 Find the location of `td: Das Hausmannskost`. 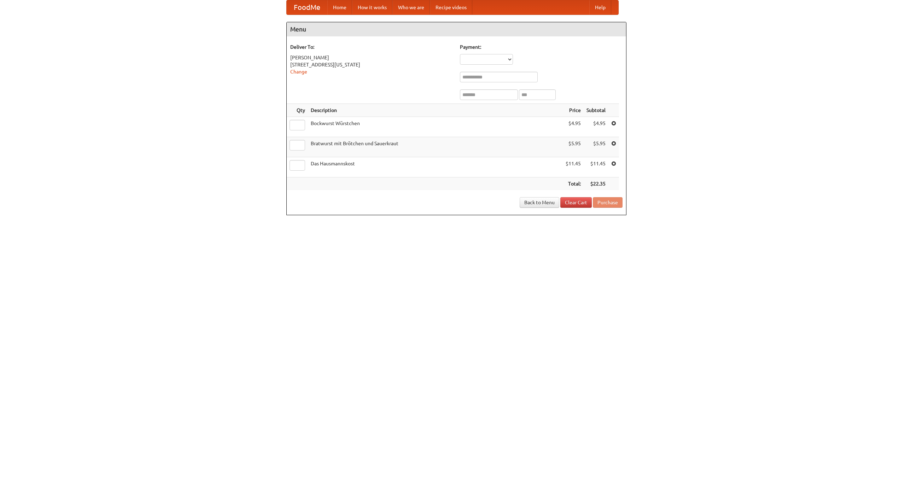

td: Das Hausmannskost is located at coordinates (435, 167).